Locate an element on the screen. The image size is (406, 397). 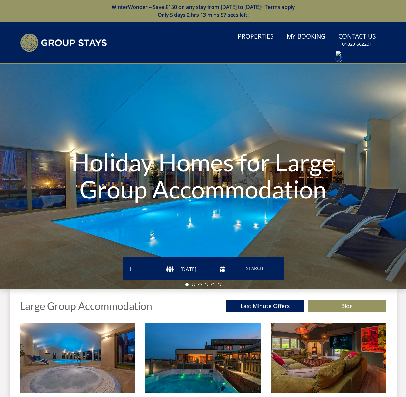
div: Call: 01823 662231 is located at coordinates (339, 59).